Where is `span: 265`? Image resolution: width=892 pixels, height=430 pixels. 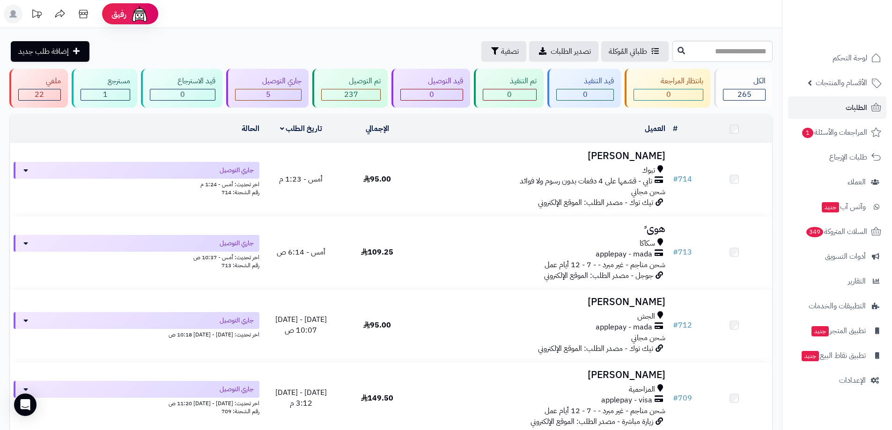
span: 265 is located at coordinates (745, 95).